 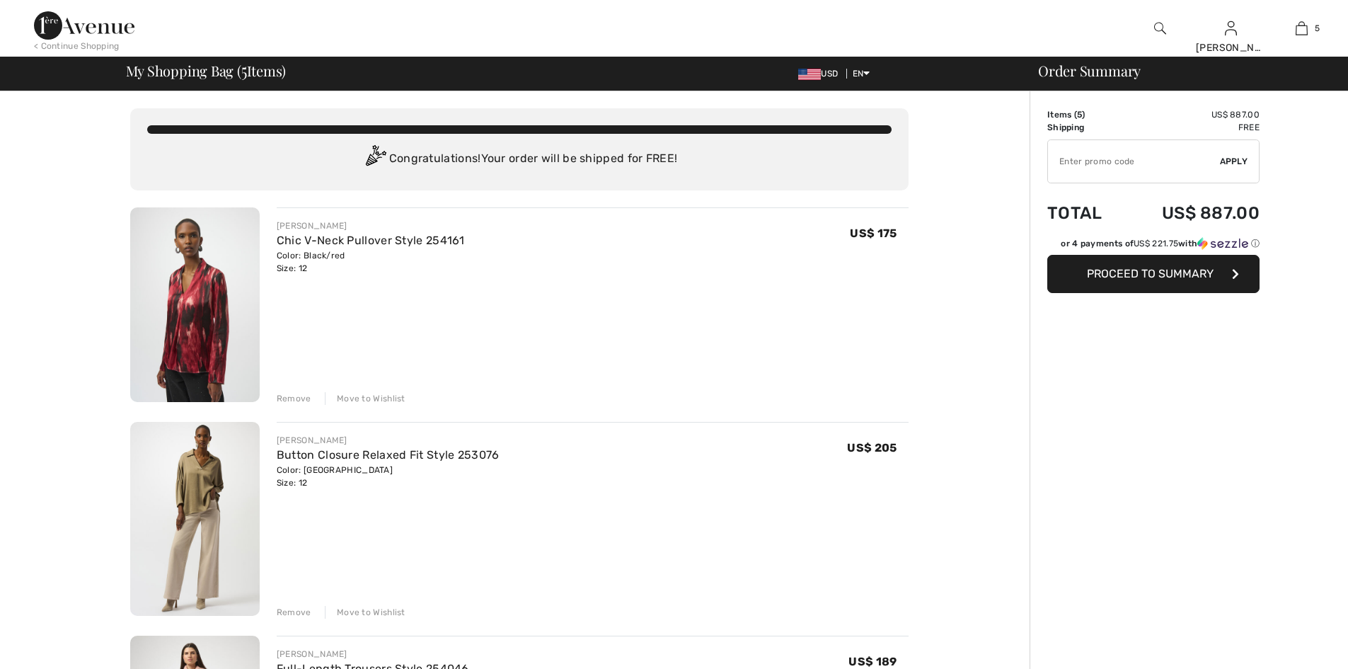 I want to click on span: Apply, so click(x=1234, y=161).